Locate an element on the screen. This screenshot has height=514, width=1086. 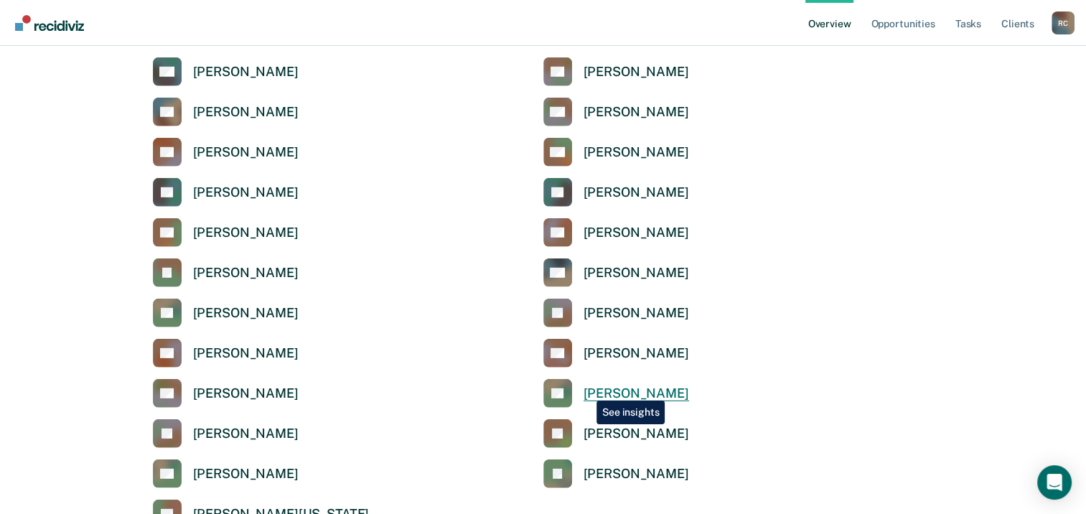
div: R C is located at coordinates (1063, 23).